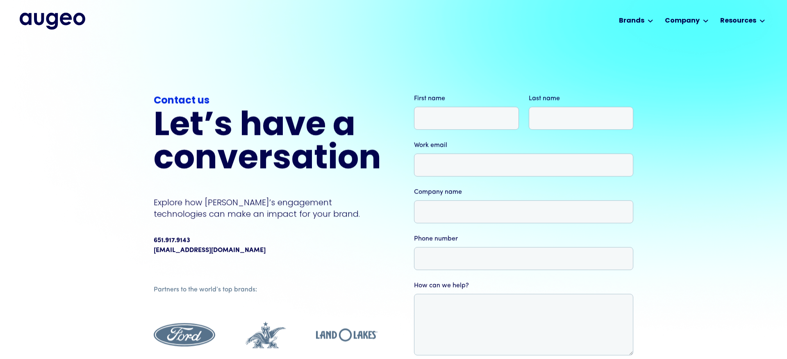  Describe the element at coordinates (267, 101) in the screenshot. I see `div: Contact us` at that location.